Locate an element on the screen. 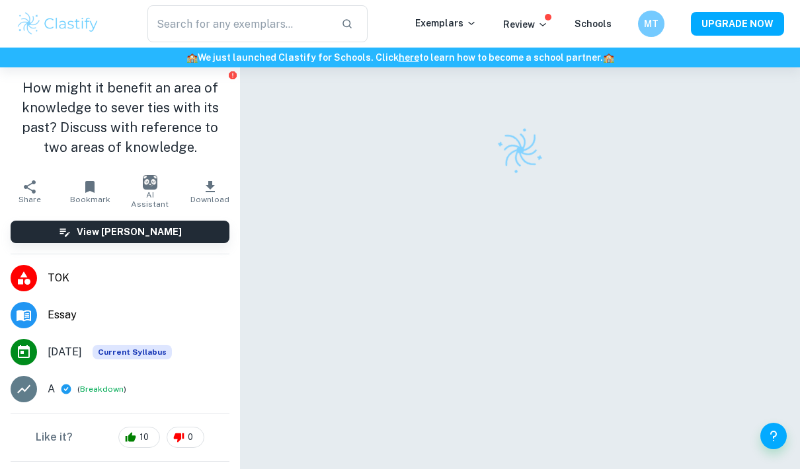  span: TOK is located at coordinates (138, 278).